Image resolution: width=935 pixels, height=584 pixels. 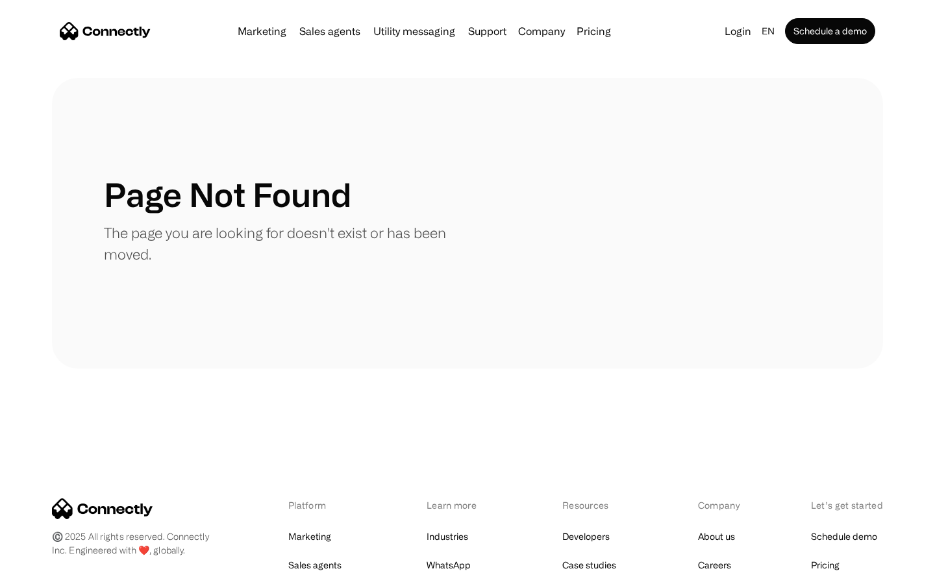 What do you see at coordinates (286, 243) in the screenshot?
I see `p: The page you are looking for doesn't exist or has been moved.` at bounding box center [286, 243].